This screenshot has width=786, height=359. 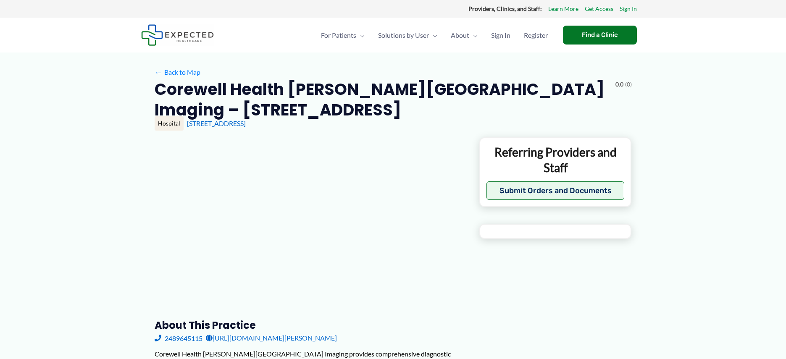 What do you see at coordinates (555, 160) in the screenshot?
I see `p: Referring Providers and Staff` at bounding box center [555, 160].